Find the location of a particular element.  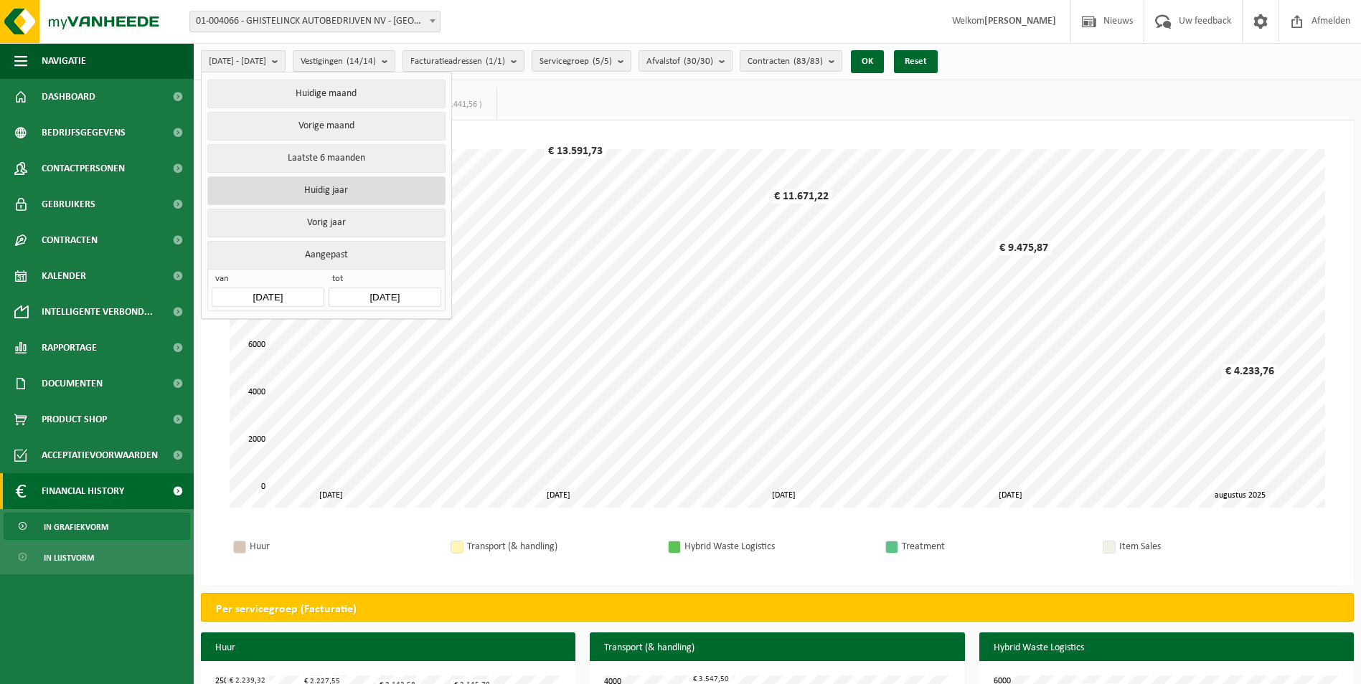

count: (5/5) is located at coordinates (602, 61).